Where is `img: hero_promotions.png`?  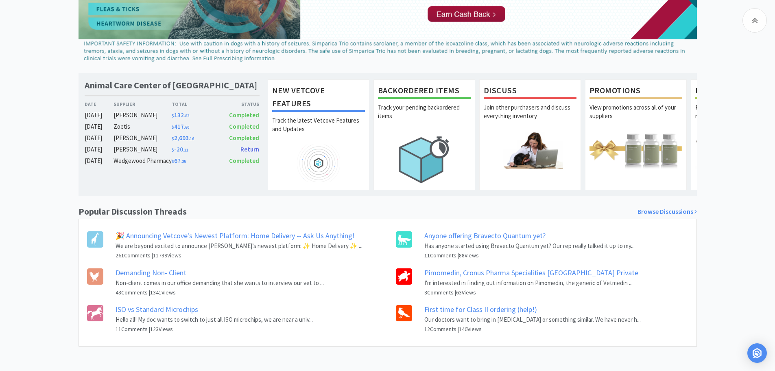
img: hero_promotions.png is located at coordinates (636, 150).